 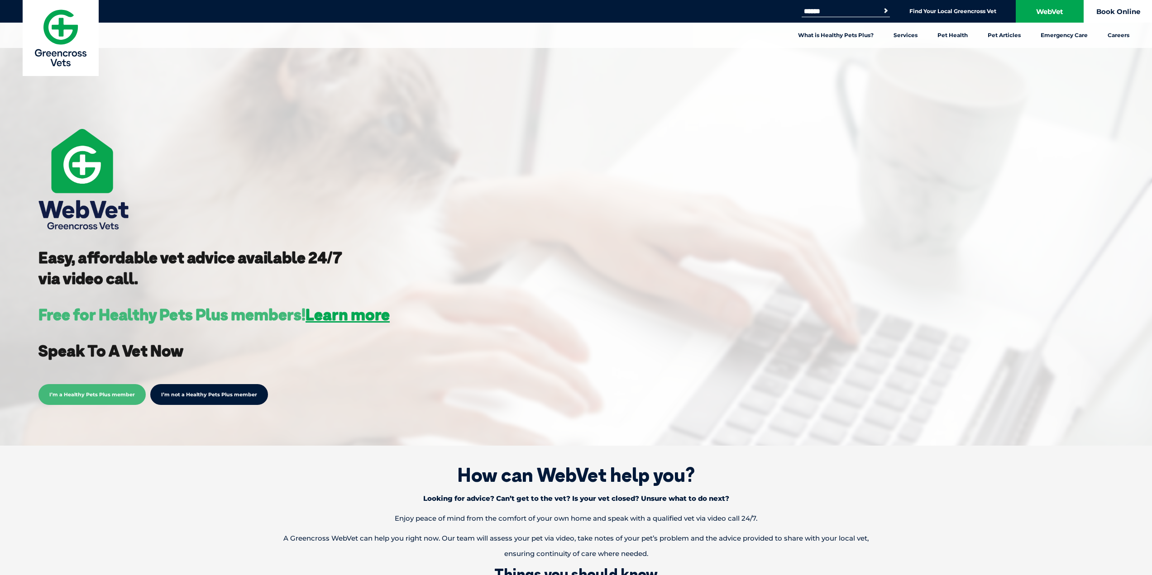 I want to click on strong: Speak To A Vet Now, so click(x=111, y=351).